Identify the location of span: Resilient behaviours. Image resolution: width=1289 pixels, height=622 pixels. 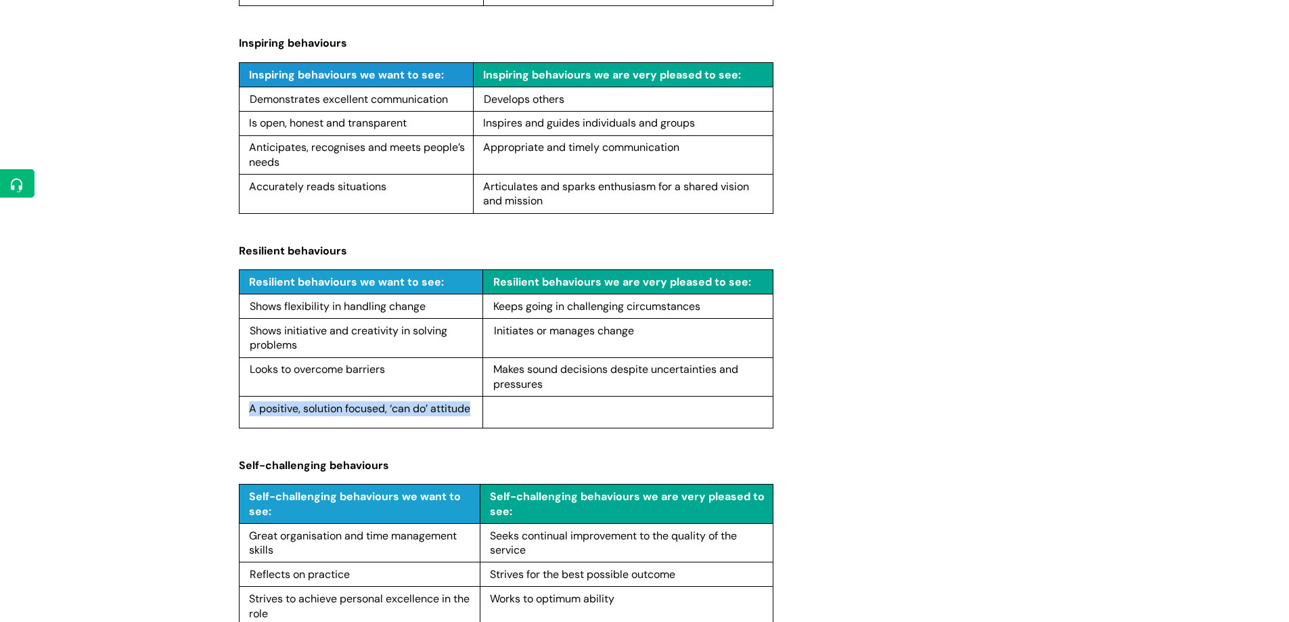
(293, 250).